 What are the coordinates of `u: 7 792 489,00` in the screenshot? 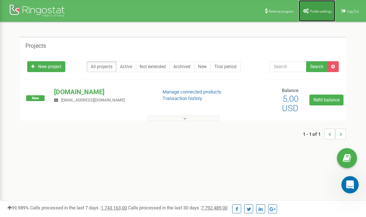 It's located at (214, 208).